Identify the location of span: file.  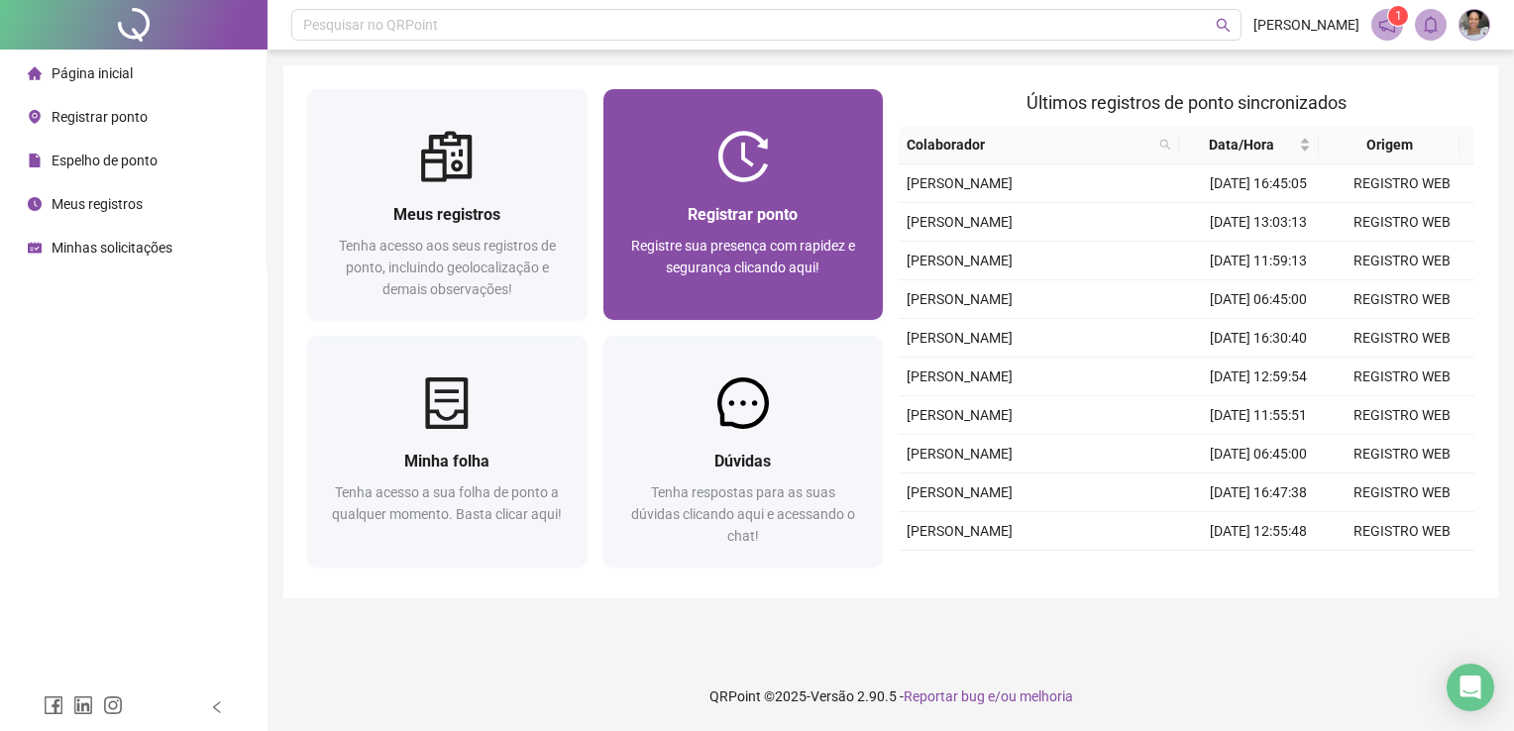
(35, 160).